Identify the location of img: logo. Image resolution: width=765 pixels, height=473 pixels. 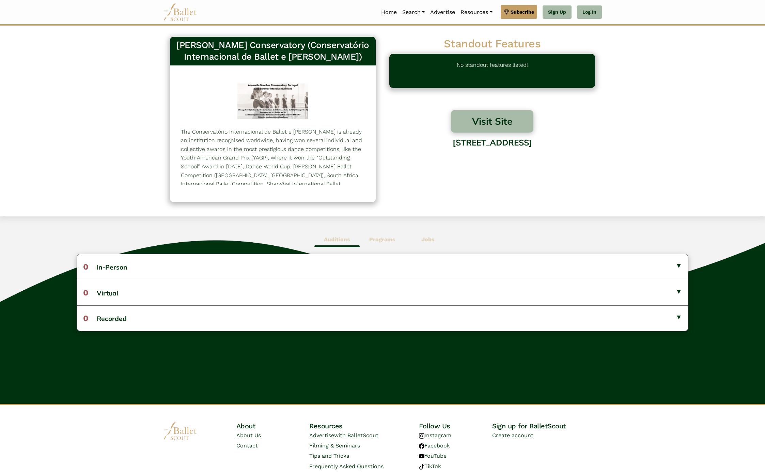
(180, 431).